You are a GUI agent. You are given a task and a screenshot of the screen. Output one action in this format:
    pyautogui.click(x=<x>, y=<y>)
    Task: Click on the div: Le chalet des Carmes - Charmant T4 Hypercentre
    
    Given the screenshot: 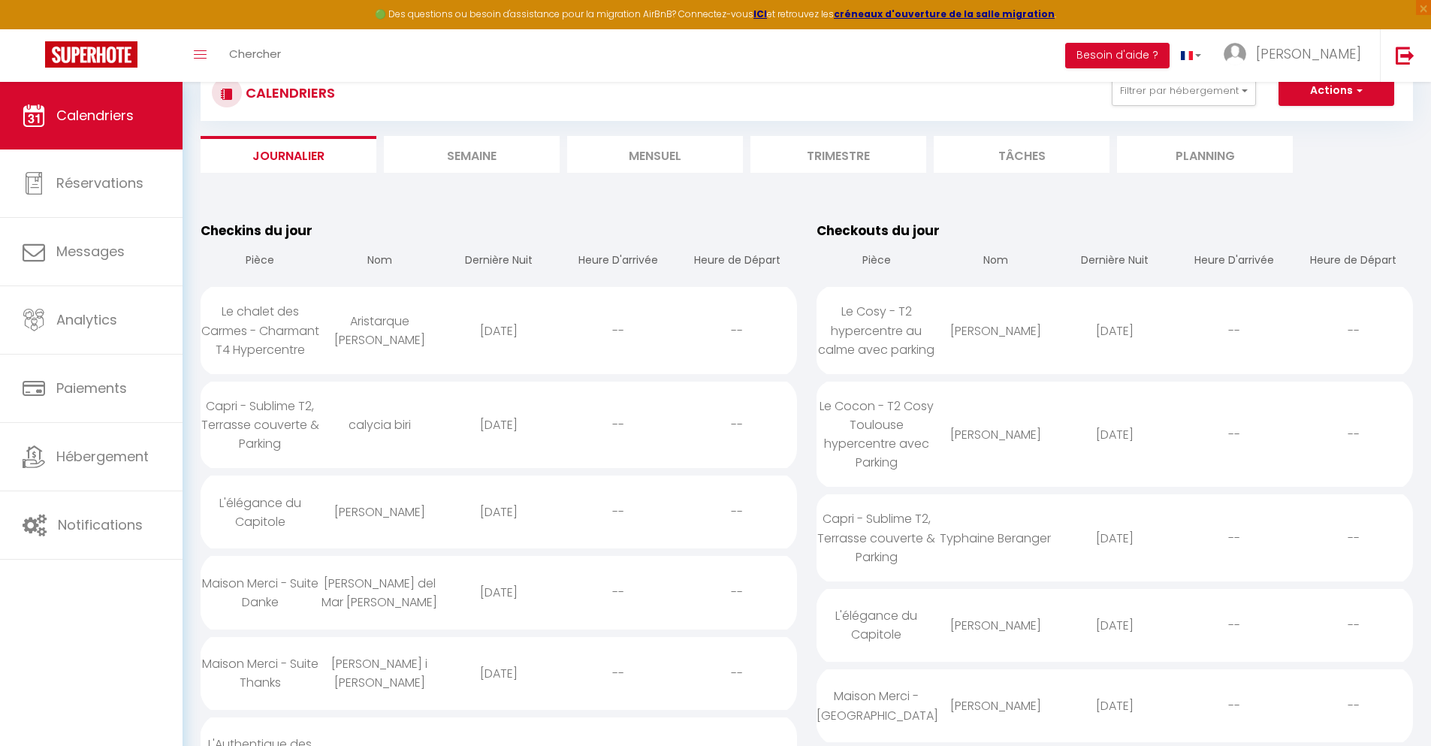 What is the action you would take?
    pyautogui.click(x=260, y=330)
    